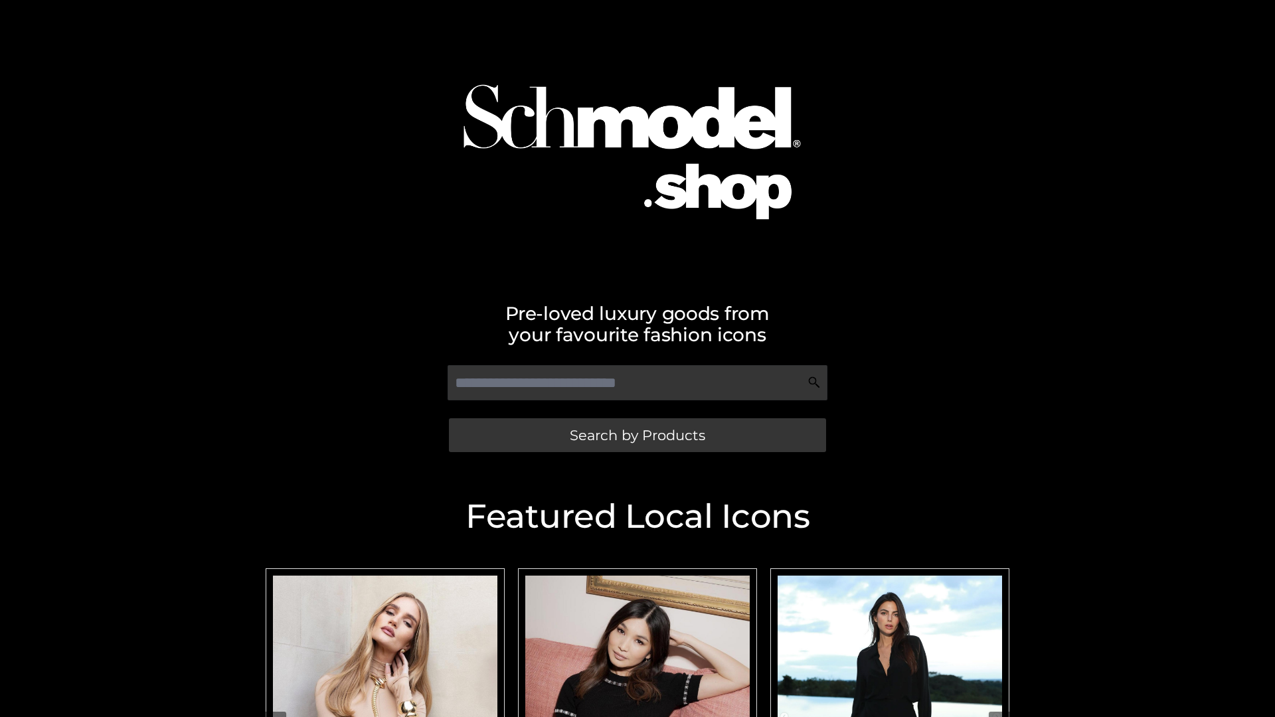  I want to click on h2: Featured Local Icons​, so click(637, 516).